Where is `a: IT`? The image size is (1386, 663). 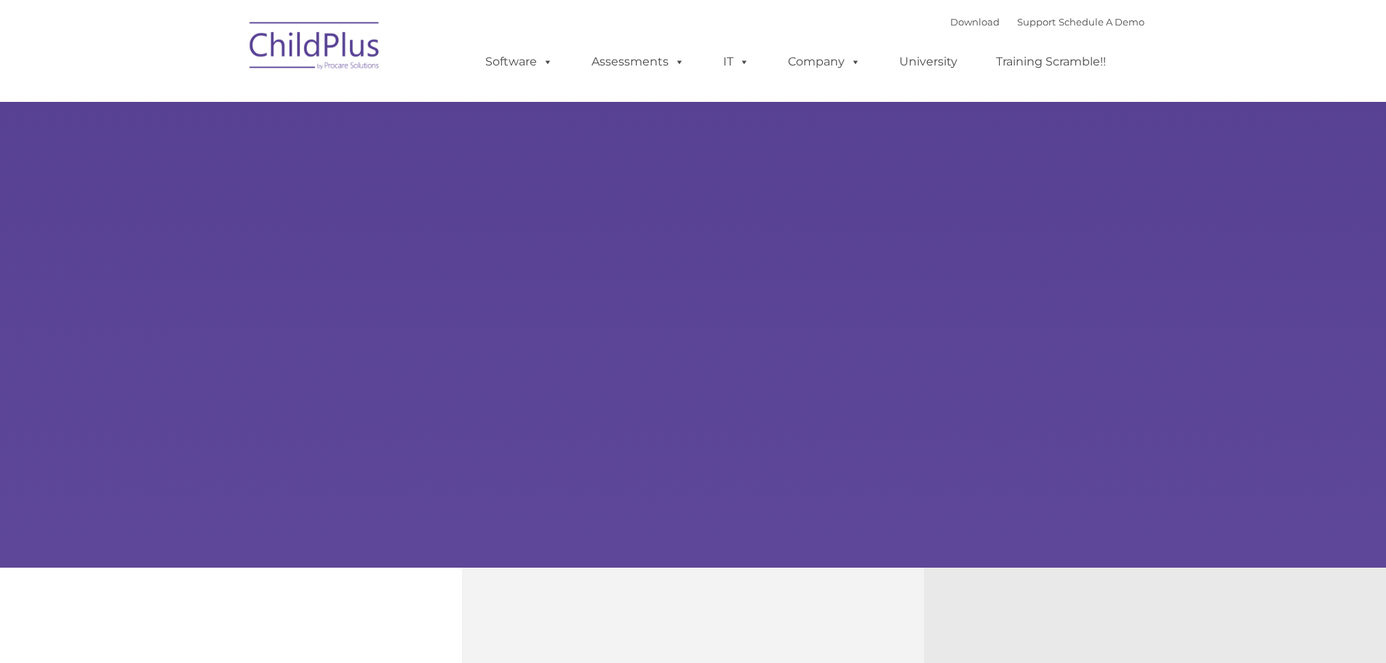 a: IT is located at coordinates (736, 62).